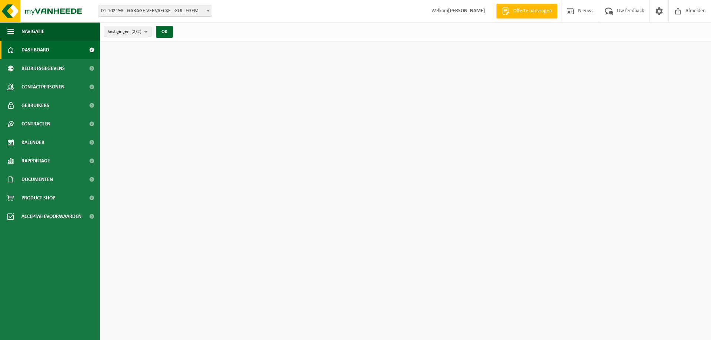  What do you see at coordinates (164, 32) in the screenshot?
I see `button: OK` at bounding box center [164, 32].